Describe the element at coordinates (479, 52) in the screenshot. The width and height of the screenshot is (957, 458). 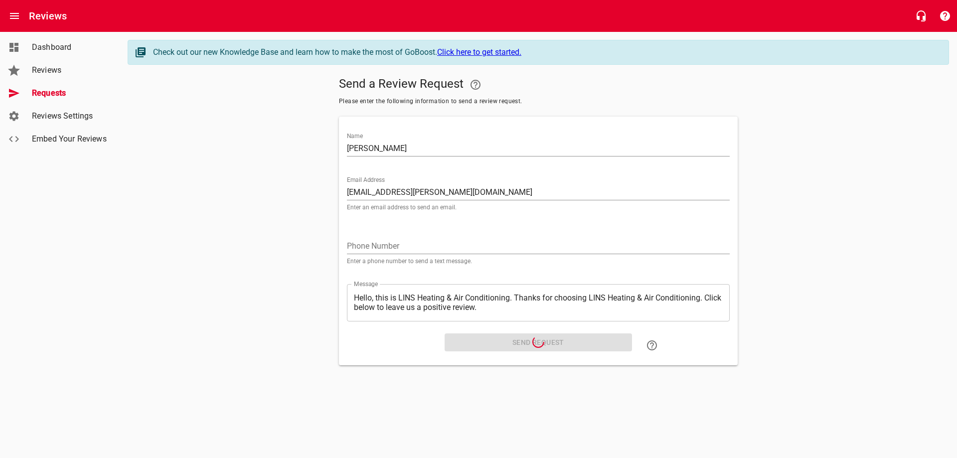
I see `a: Click here to get started.` at that location.